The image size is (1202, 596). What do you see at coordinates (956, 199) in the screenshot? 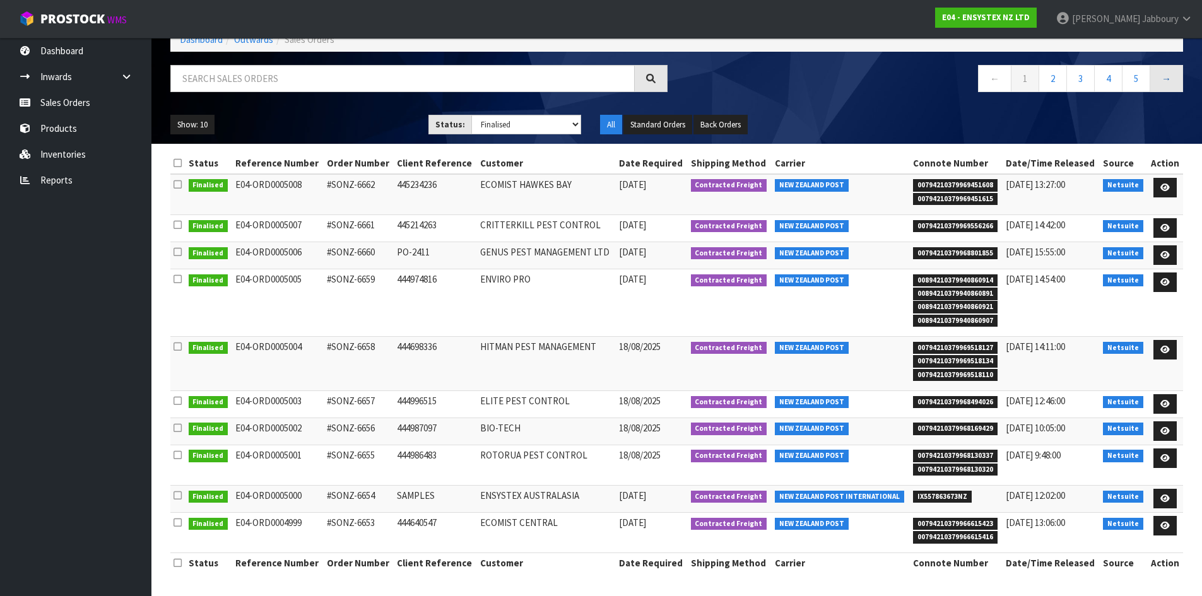
I see `span: 00794210379969451615` at bounding box center [956, 199].